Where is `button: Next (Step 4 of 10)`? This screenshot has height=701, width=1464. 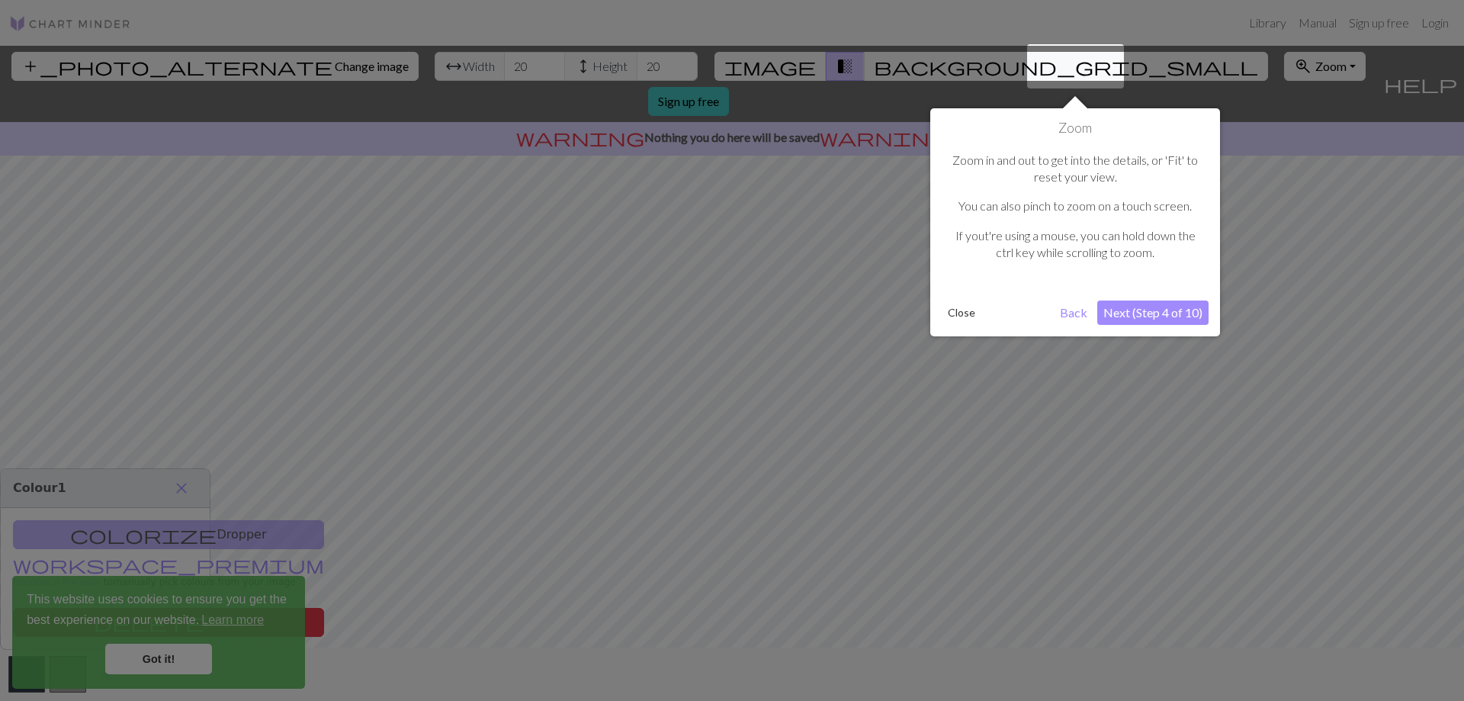 button: Next (Step 4 of 10) is located at coordinates (1153, 313).